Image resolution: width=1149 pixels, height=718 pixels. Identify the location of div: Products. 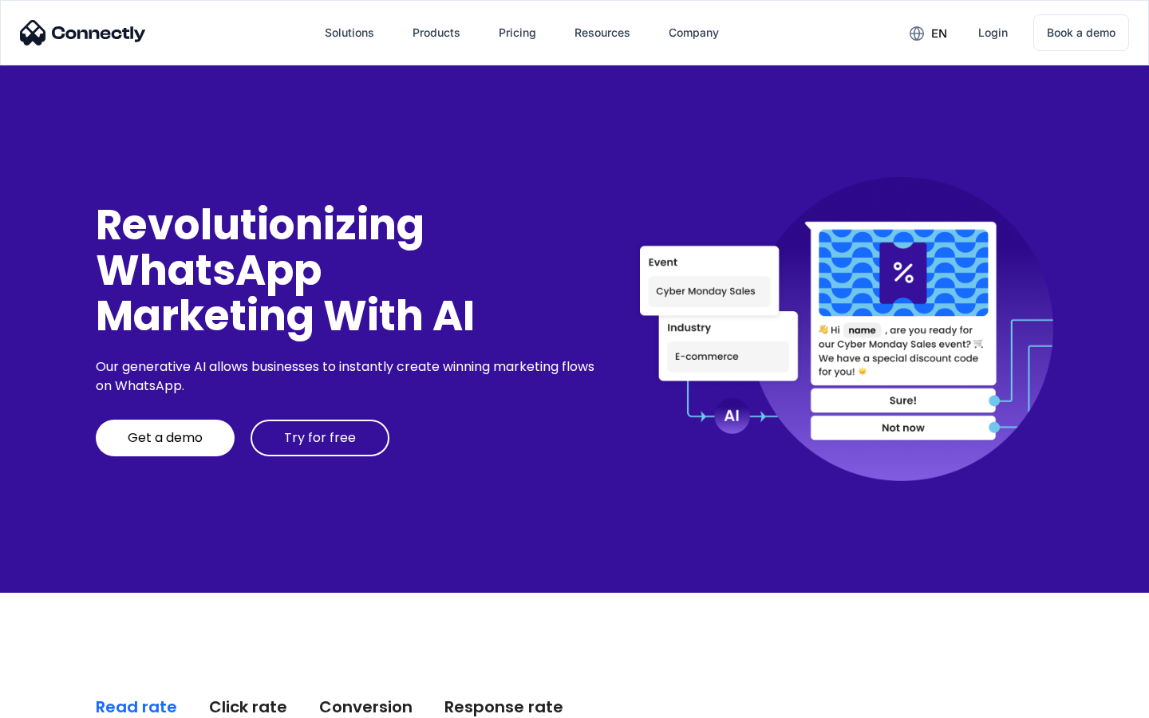
(436, 33).